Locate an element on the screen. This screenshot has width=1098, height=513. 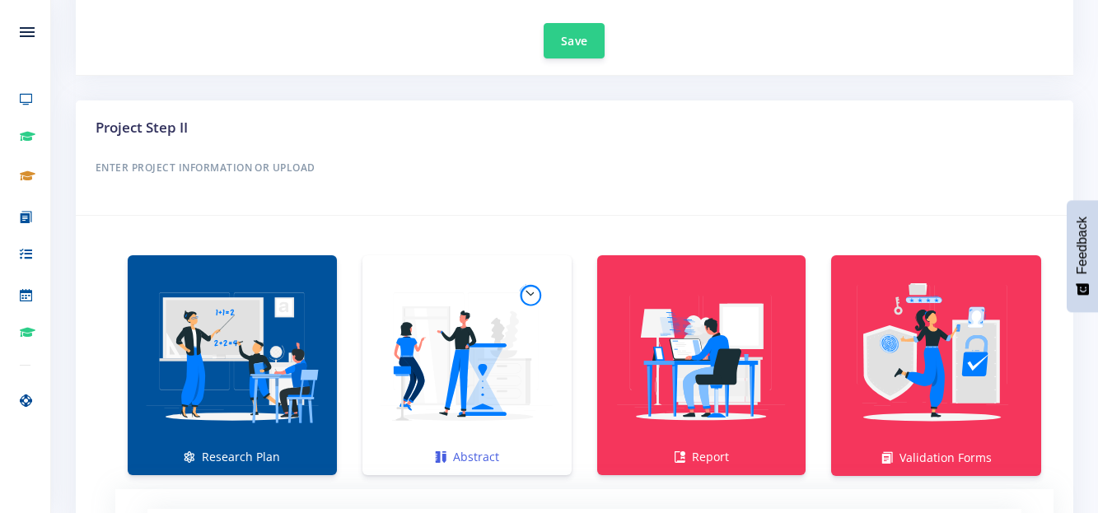
img: Report is located at coordinates (702, 357).